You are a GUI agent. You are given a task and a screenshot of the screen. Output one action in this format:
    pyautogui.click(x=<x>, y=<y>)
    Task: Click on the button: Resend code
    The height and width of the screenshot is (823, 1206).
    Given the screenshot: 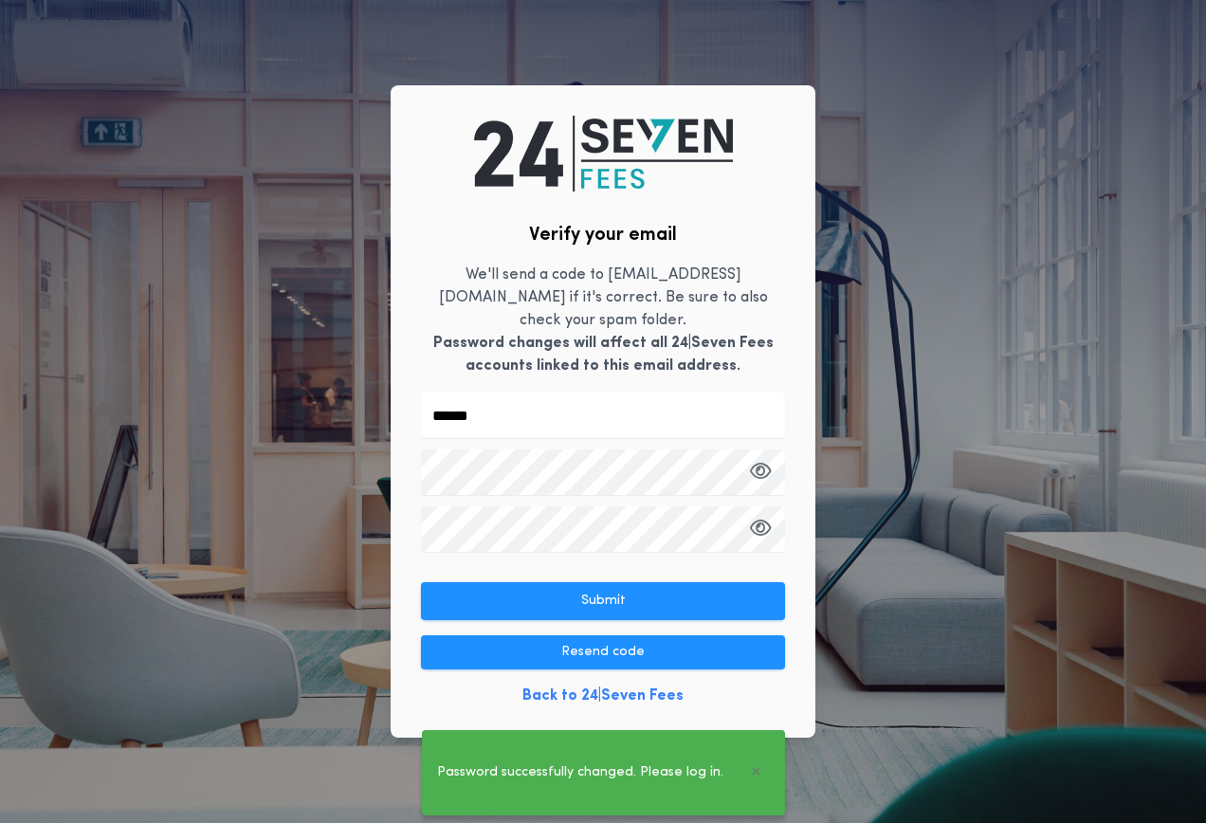 What is the action you would take?
    pyautogui.click(x=603, y=652)
    